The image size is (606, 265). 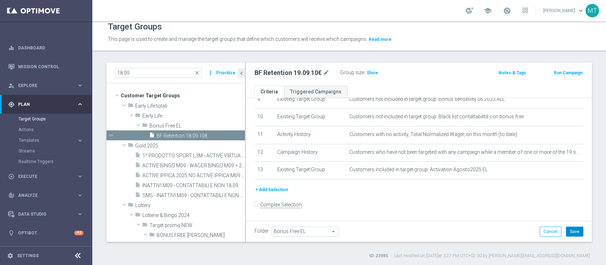 What do you see at coordinates (46, 177) in the screenshot?
I see `div: play_circle_outline Execute keyboard_arrow_right` at bounding box center [46, 177].